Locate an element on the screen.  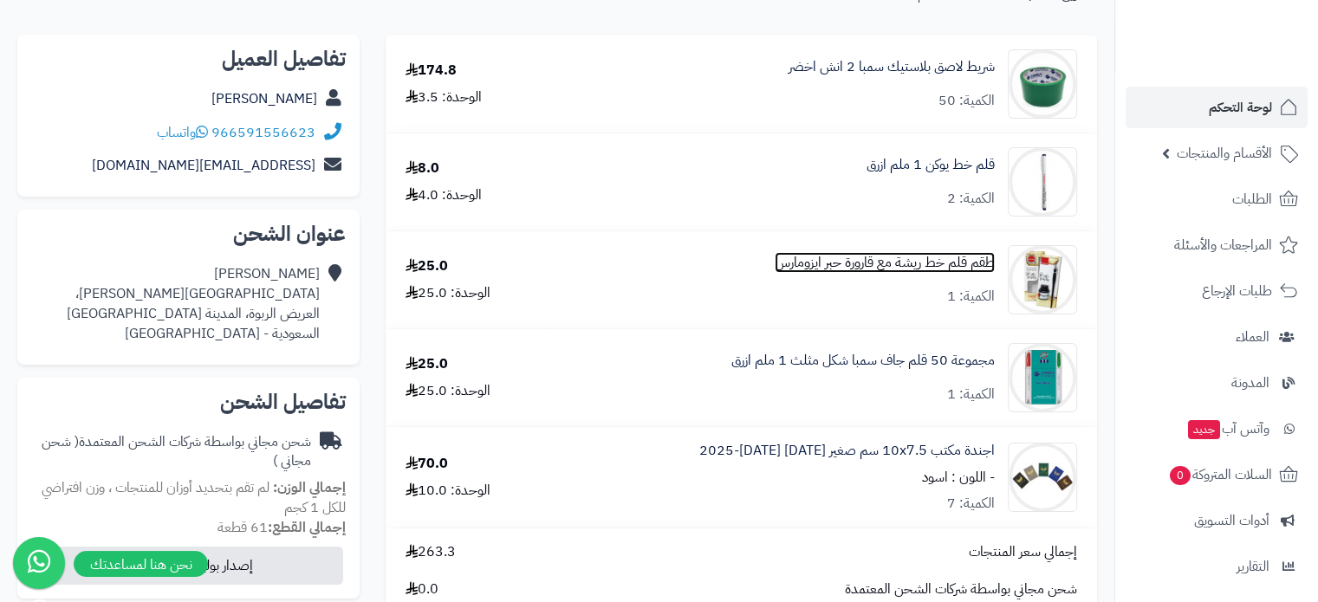
div: الكمية: 7 is located at coordinates (971, 504).